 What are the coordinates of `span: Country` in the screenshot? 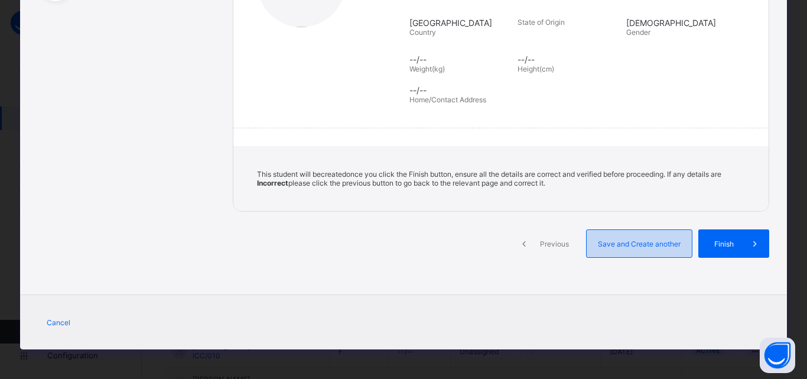 It's located at (422, 32).